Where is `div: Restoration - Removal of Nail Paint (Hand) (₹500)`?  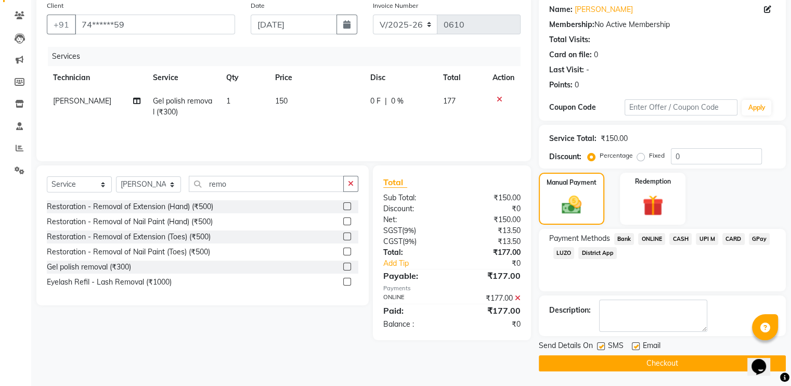 div: Restoration - Removal of Nail Paint (Hand) (₹500) is located at coordinates (129, 221).